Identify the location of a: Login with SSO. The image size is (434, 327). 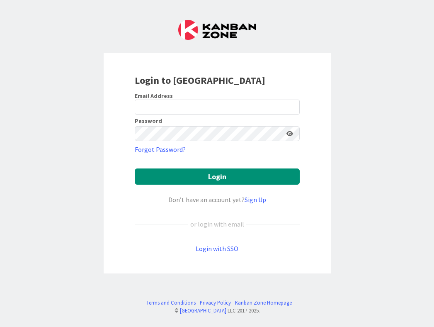
(217, 248).